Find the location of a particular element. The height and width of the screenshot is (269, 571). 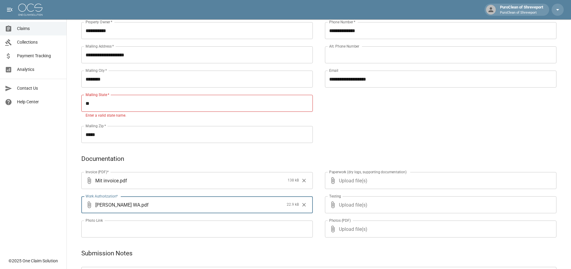

label: Email is located at coordinates (334, 70).